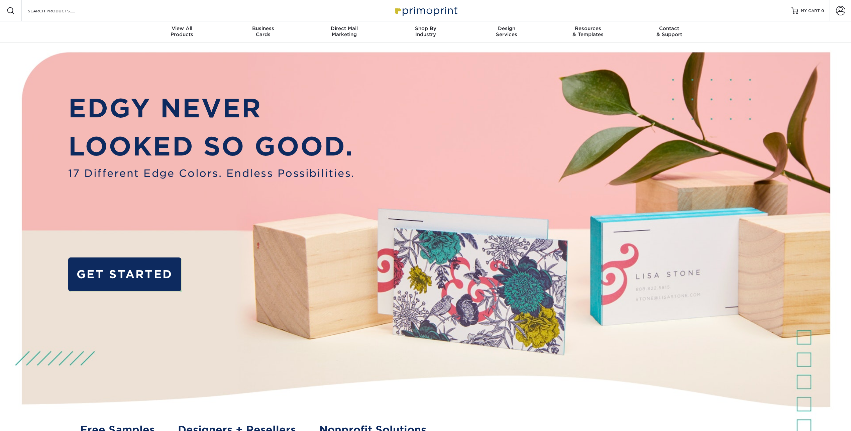  I want to click on div: Industry, so click(426, 31).